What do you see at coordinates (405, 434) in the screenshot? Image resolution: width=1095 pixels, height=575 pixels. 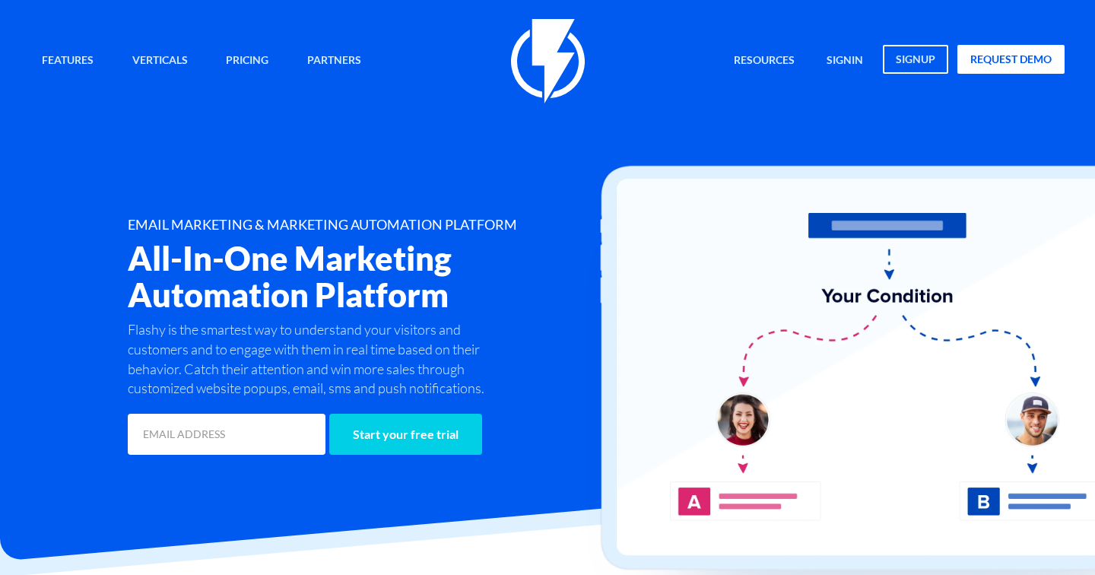 I see `input: Start your free trial` at bounding box center [405, 434].